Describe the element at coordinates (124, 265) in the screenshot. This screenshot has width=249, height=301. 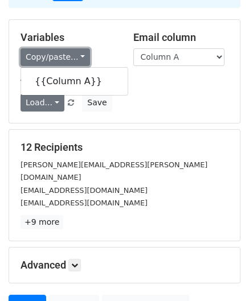
I see `h5: Advanced` at that location.